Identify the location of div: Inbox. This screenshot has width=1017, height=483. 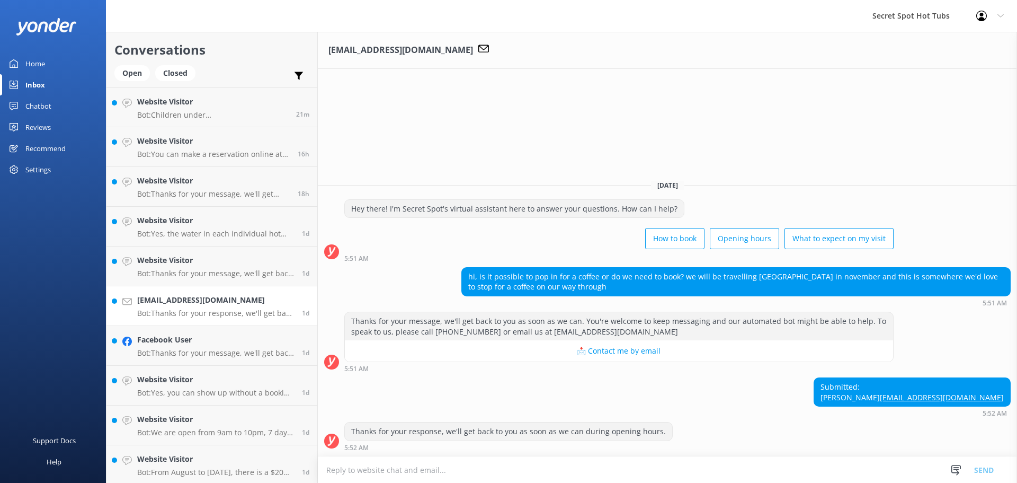
(35, 85).